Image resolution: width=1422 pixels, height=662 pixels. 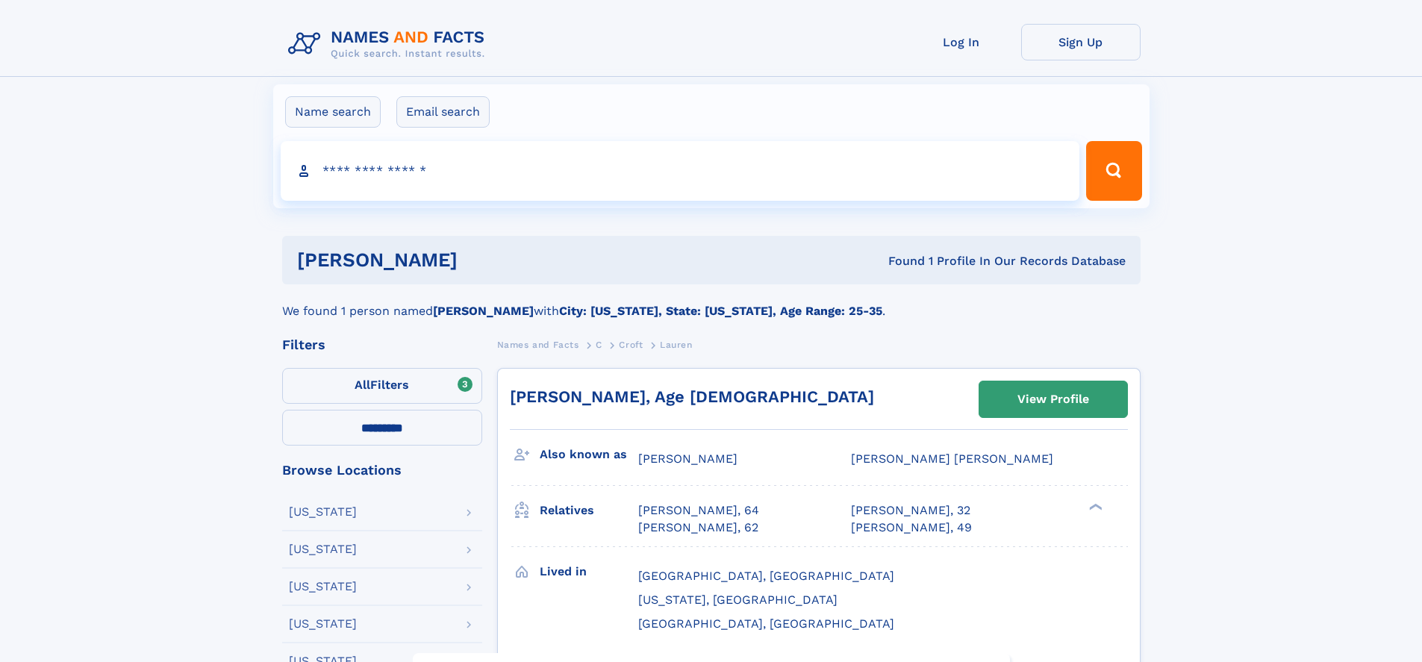 I want to click on button: Search Button, so click(x=1114, y=171).